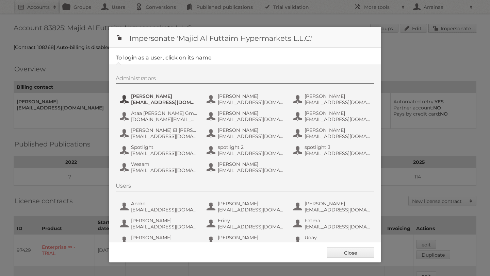 This screenshot has height=276, width=490. Describe the element at coordinates (251, 147) in the screenshot. I see `span: spotlight 2` at that location.